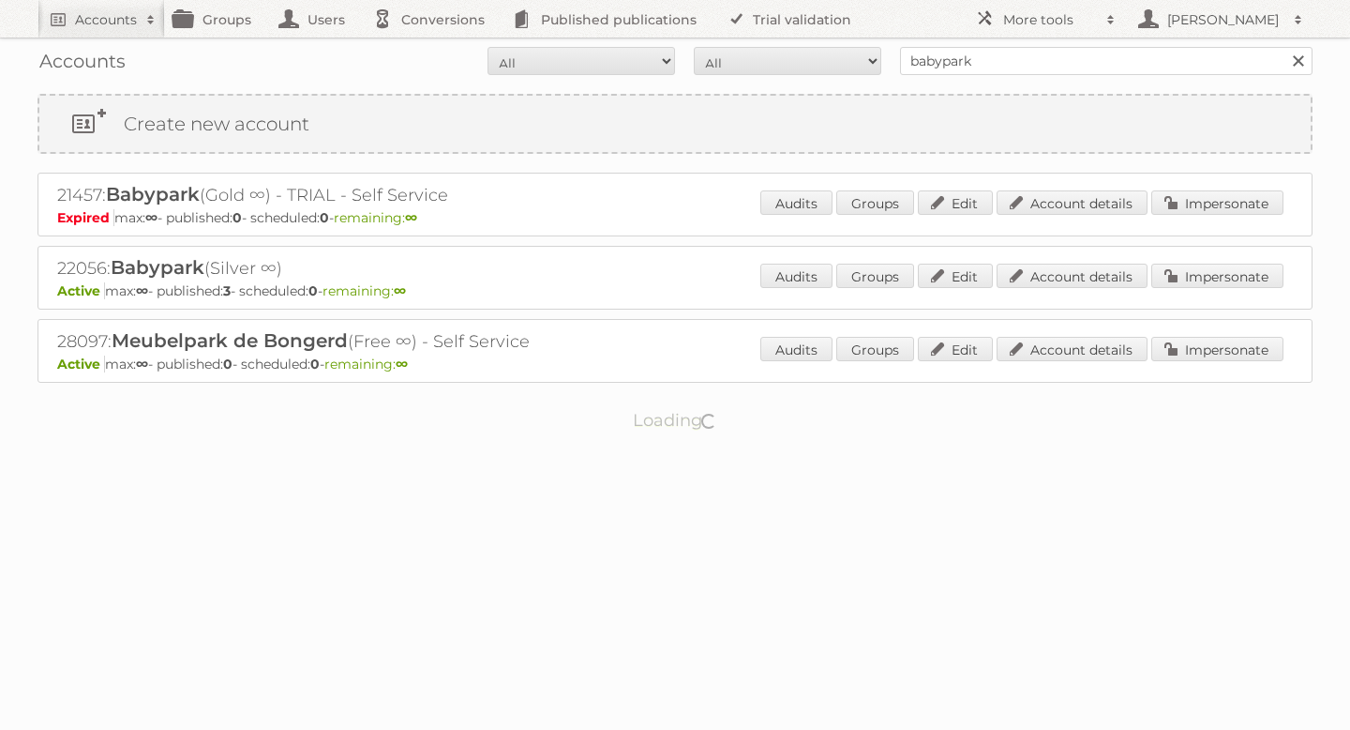 This screenshot has width=1350, height=730. I want to click on strong: 3, so click(227, 291).